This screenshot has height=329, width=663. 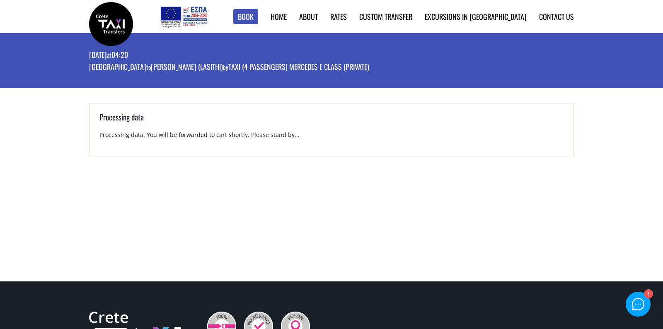 I want to click on a: Home, so click(x=278, y=17).